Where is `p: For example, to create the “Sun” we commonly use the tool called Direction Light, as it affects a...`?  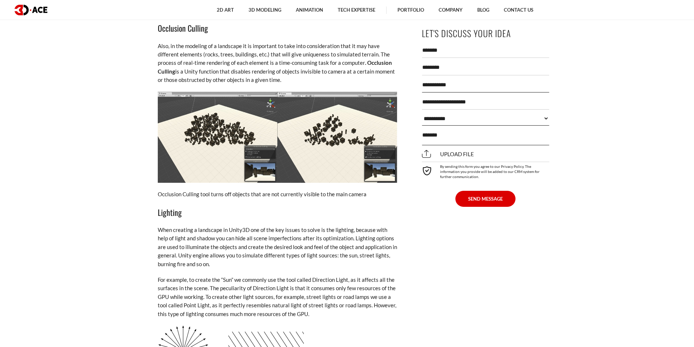 p: For example, to create the “Sun” we commonly use the tool called Direction Light, as it affects a... is located at coordinates (278, 297).